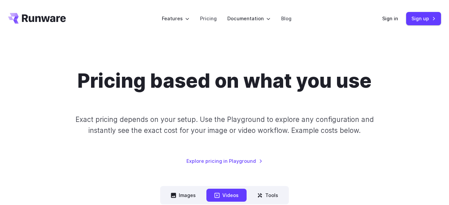 The image size is (449, 205). Describe the element at coordinates (249, 18) in the screenshot. I see `label: Documentation` at that location.